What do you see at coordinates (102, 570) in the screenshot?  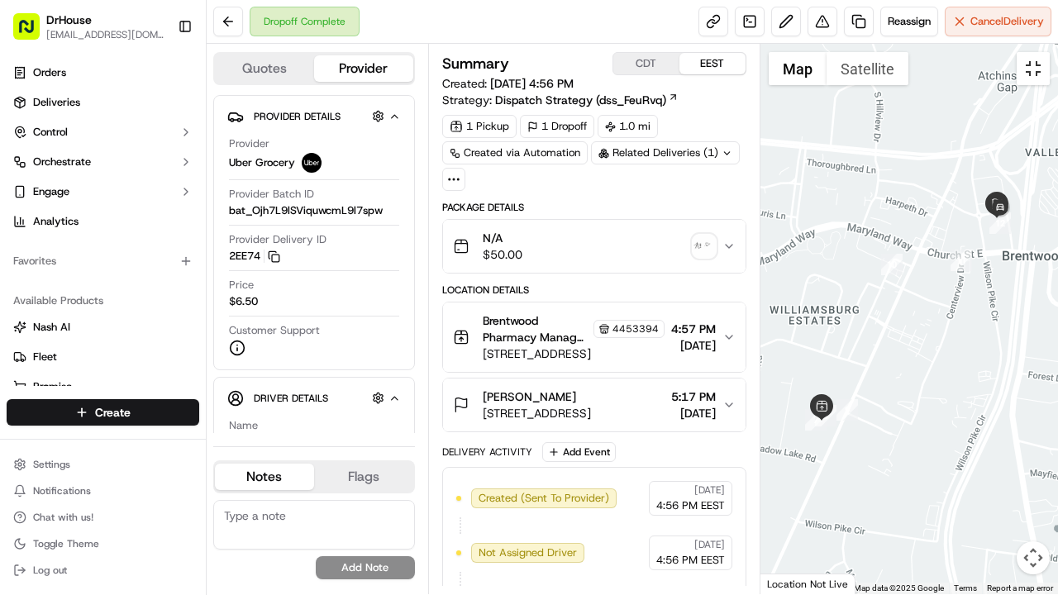 I see `button: Log out` at bounding box center [102, 570].